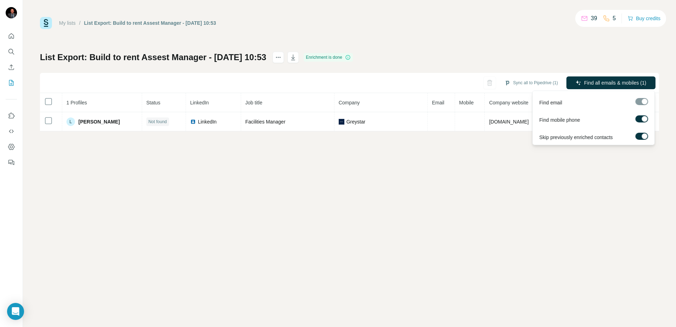 This screenshot has height=327, width=676. Describe the element at coordinates (11, 131) in the screenshot. I see `button: Use Surfe API` at that location.